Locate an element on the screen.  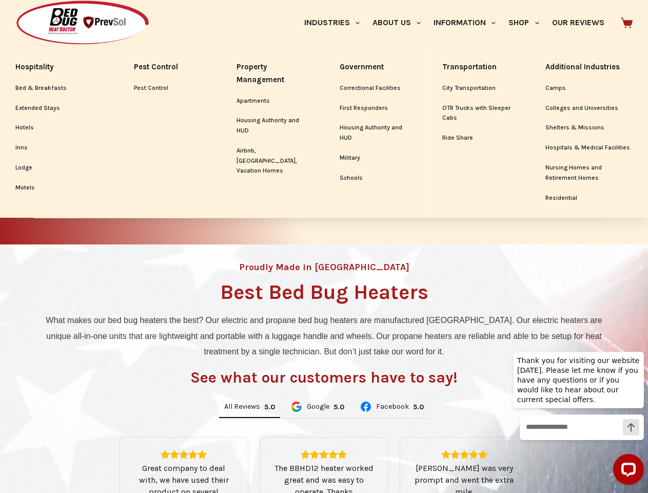
p: What makes our bed bug heaters the best? Our electric and propane bed bug heaters are manufacture... is located at coordinates (324, 336).